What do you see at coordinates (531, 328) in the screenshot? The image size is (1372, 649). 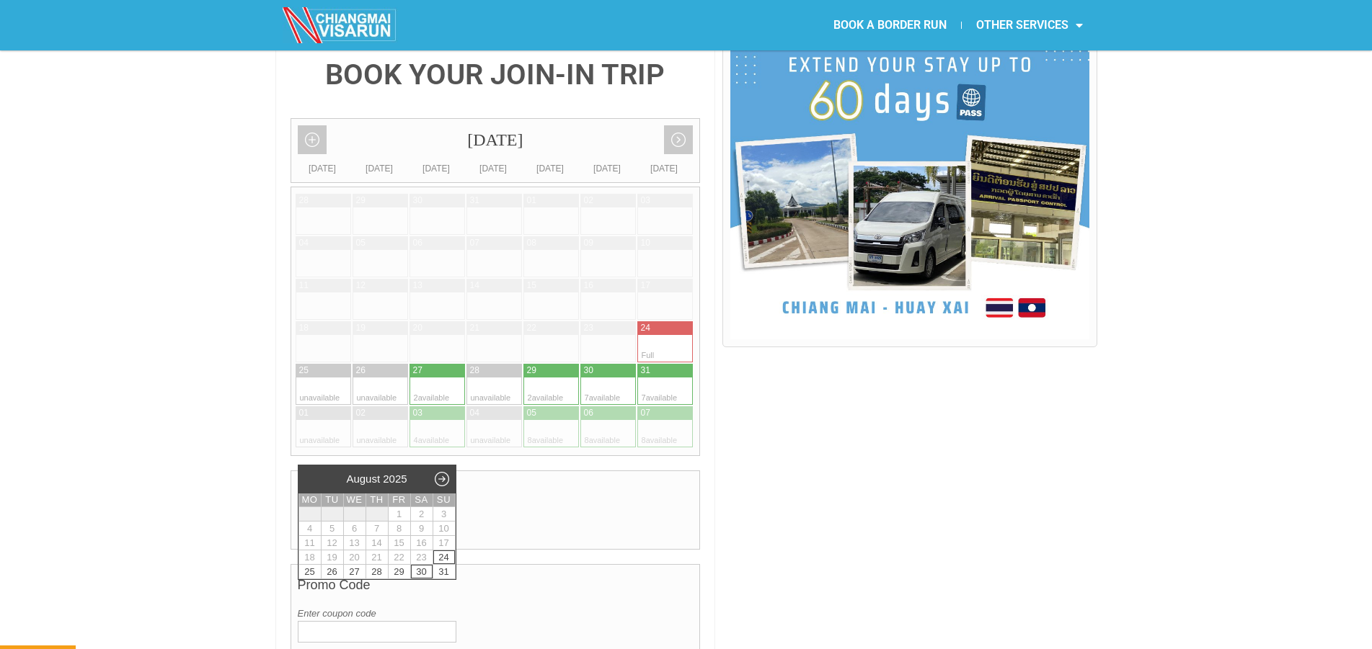 I see `div: 22` at bounding box center [531, 328].